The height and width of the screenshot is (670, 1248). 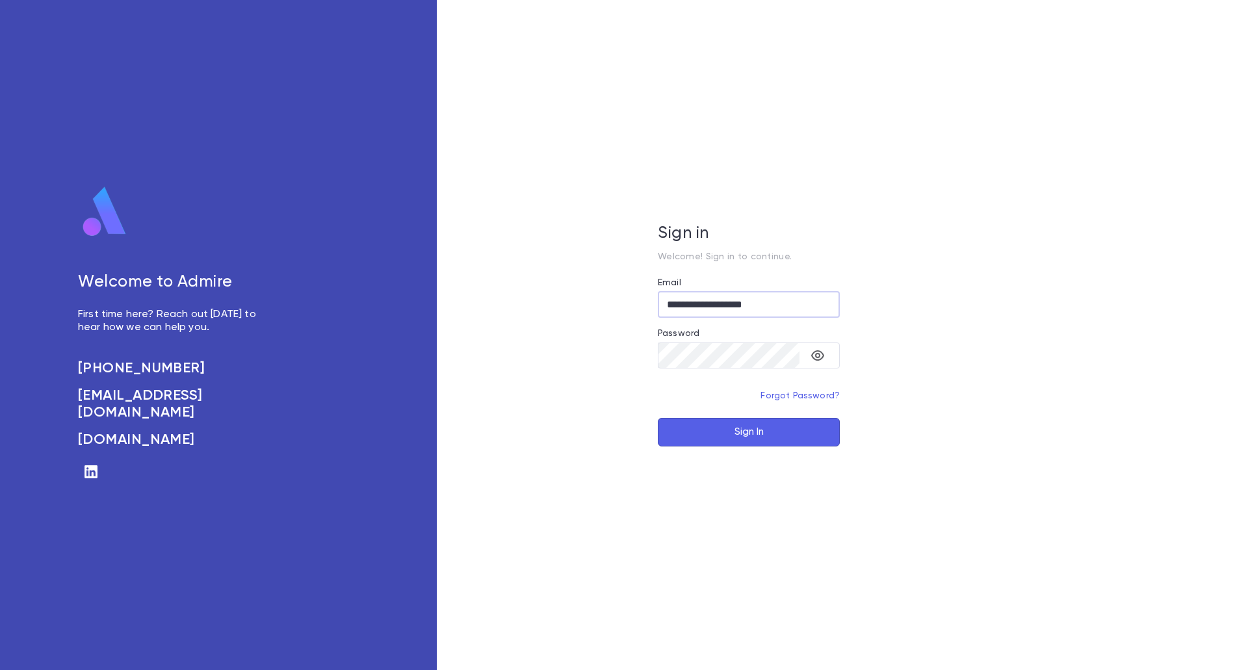 I want to click on button: toggle password visibility, so click(x=818, y=356).